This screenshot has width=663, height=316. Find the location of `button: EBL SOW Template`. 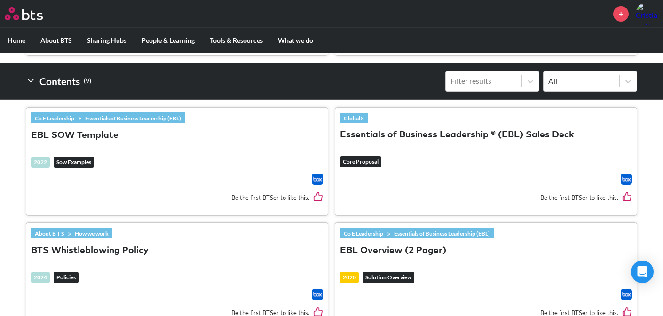

button: EBL SOW Template is located at coordinates (75, 135).